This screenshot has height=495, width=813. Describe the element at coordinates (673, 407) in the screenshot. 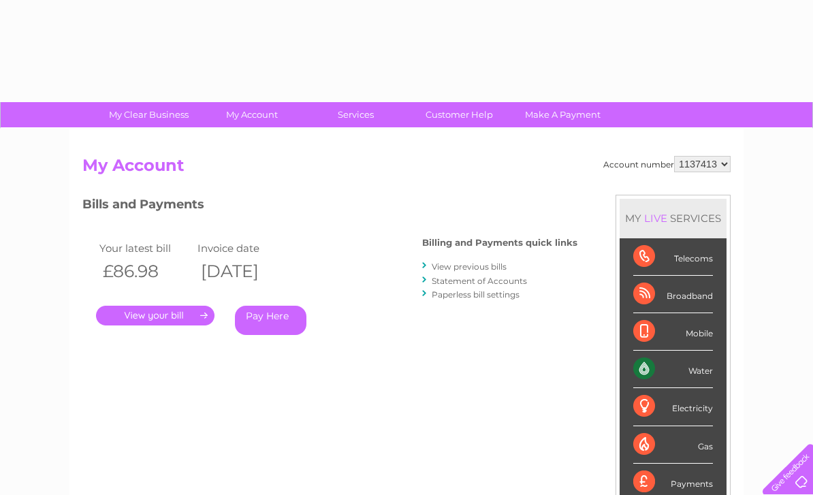

I see `div: Electricity` at that location.